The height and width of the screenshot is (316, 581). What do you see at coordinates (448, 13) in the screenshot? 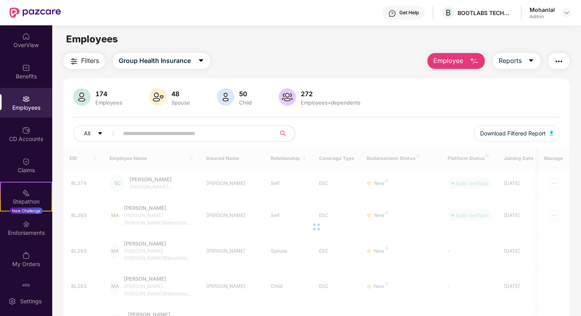
I see `span: B` at bounding box center [448, 13].